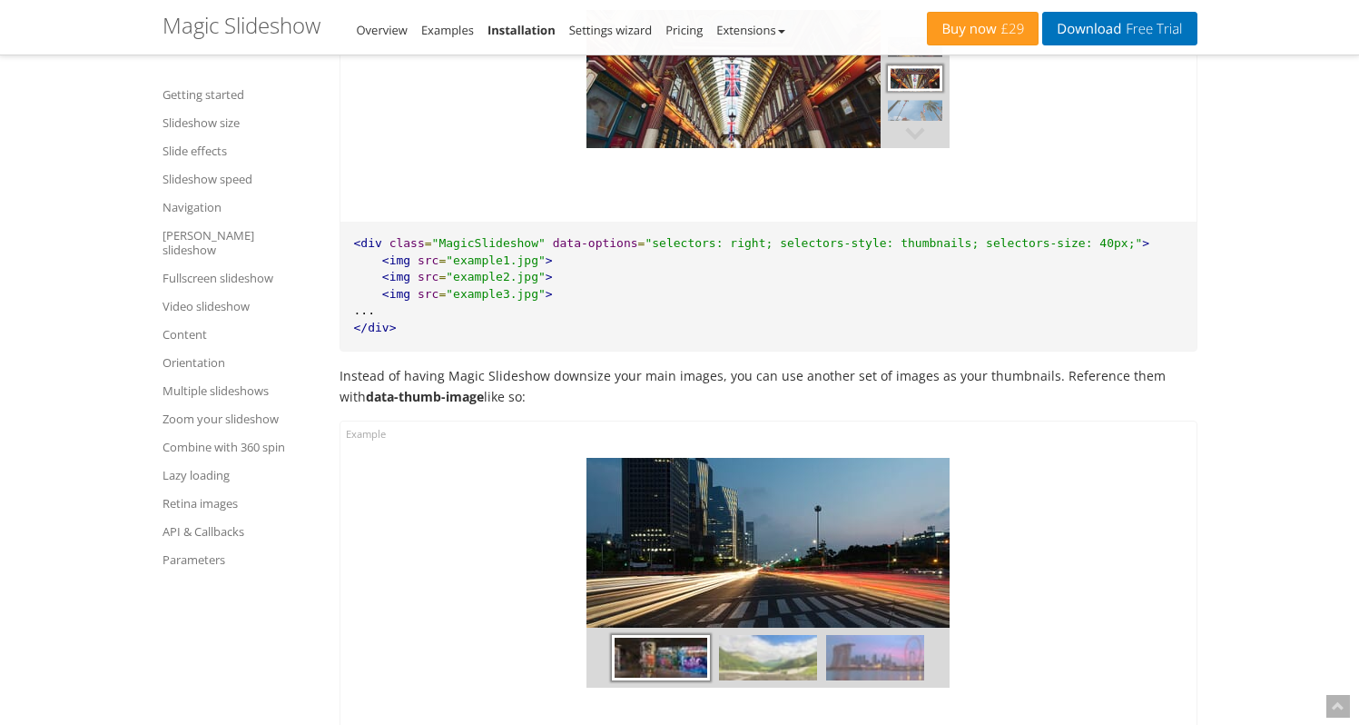  I want to click on img: slideshow thumbnail position, so click(734, 78).